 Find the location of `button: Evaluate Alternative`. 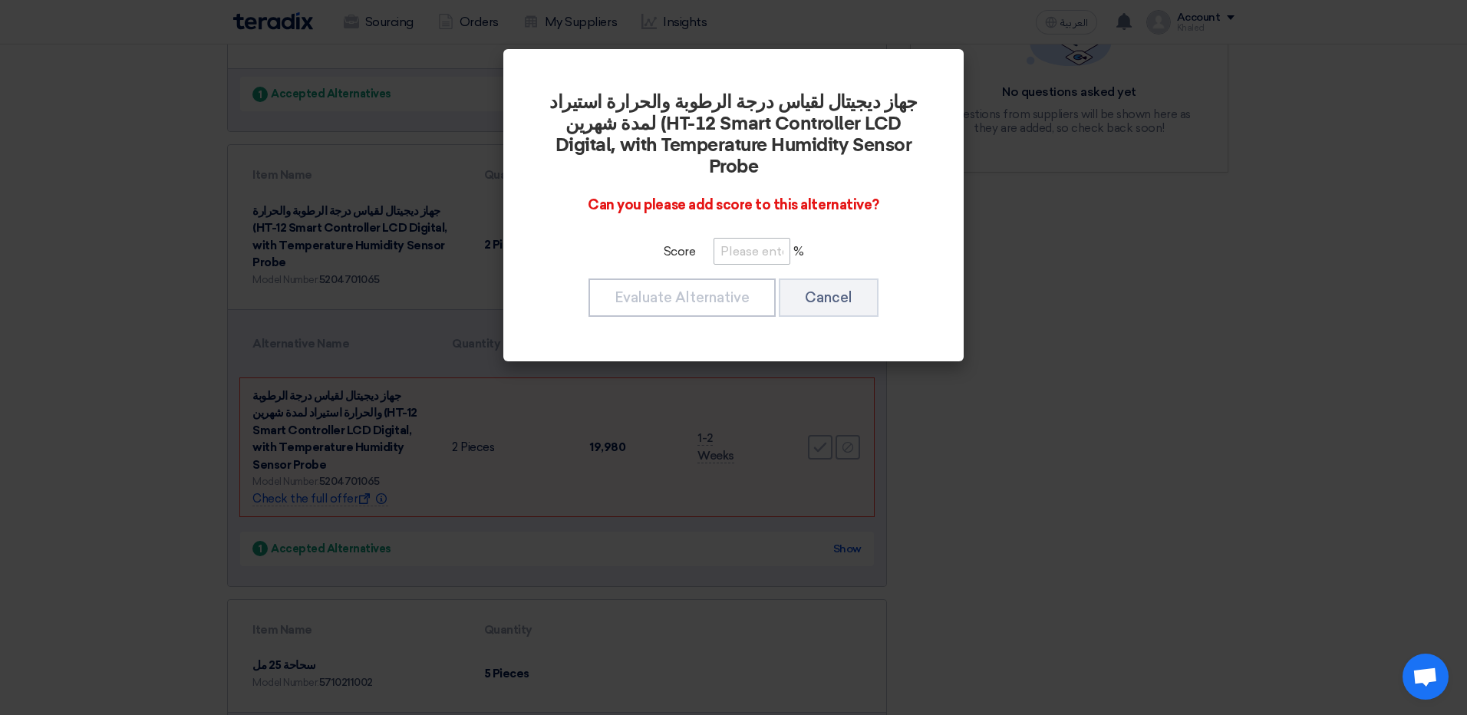

button: Evaluate Alternative is located at coordinates (682, 298).